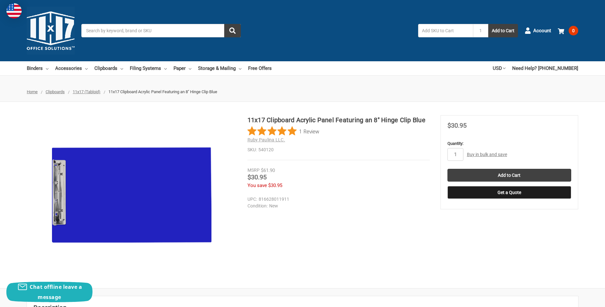  Describe the element at coordinates (503, 31) in the screenshot. I see `button: Add to Cart` at that location.